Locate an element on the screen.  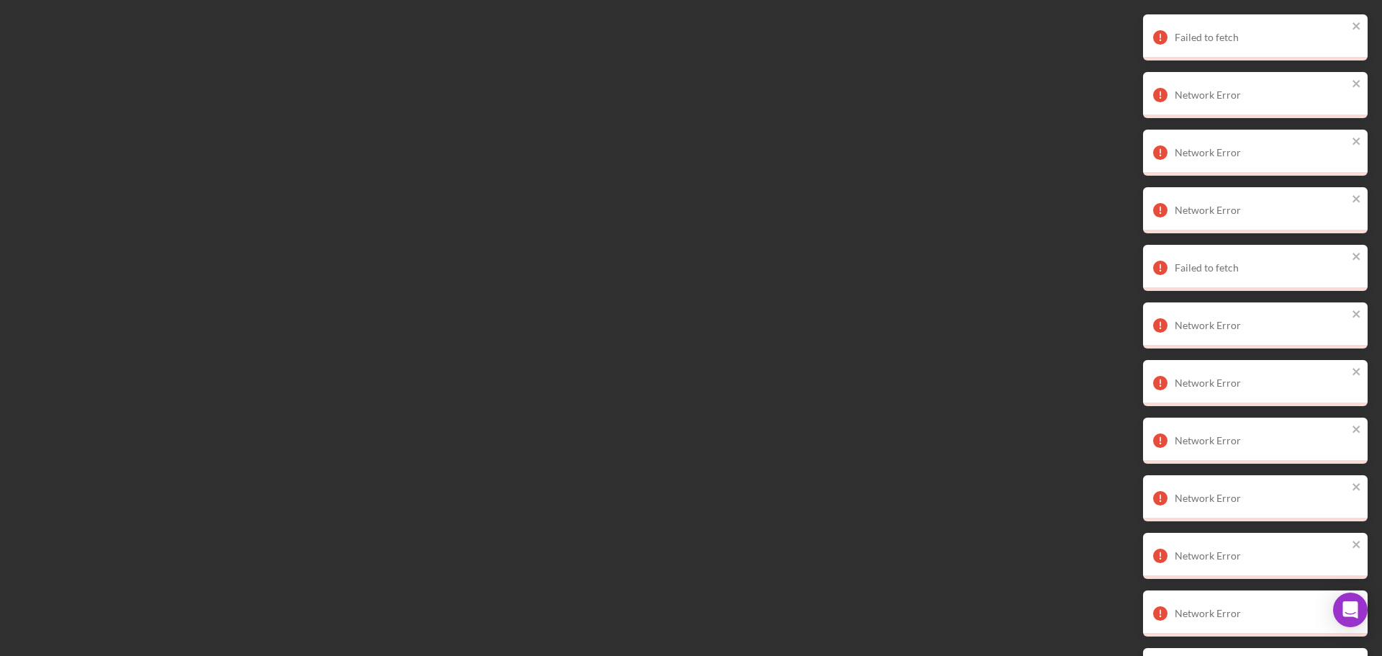
div: Open Intercom Messenger is located at coordinates (1350, 610).